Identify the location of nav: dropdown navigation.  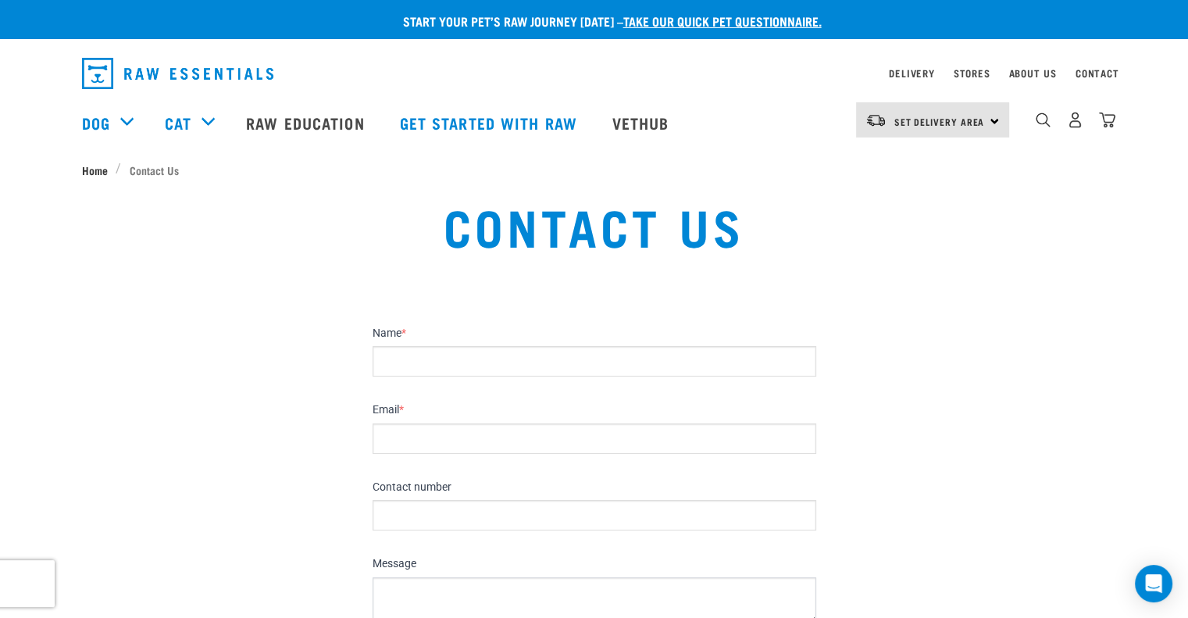
(595, 73).